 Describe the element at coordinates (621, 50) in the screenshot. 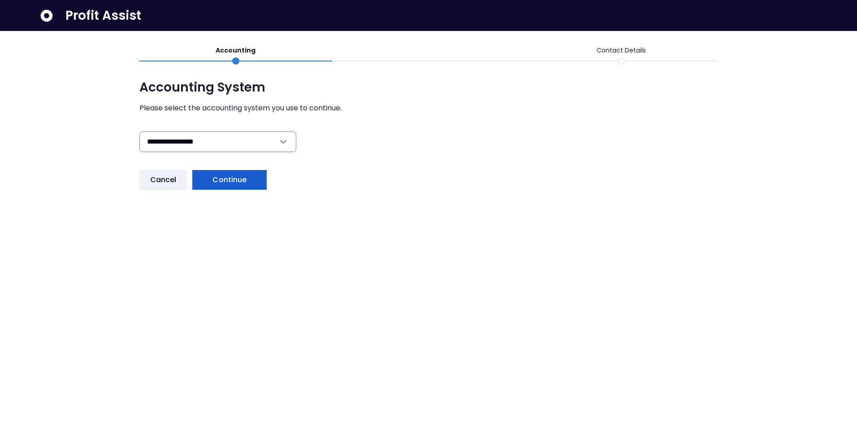

I see `p: Contact Details` at that location.